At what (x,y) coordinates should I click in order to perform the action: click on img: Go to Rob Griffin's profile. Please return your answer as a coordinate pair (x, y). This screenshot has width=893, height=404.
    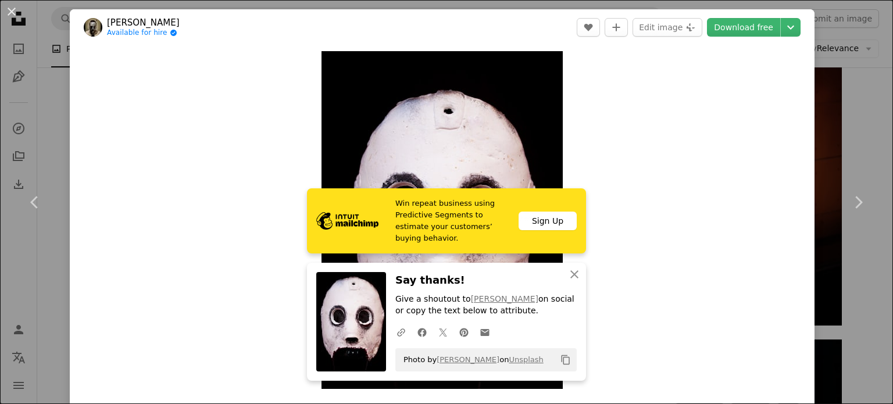
    Looking at the image, I should click on (93, 27).